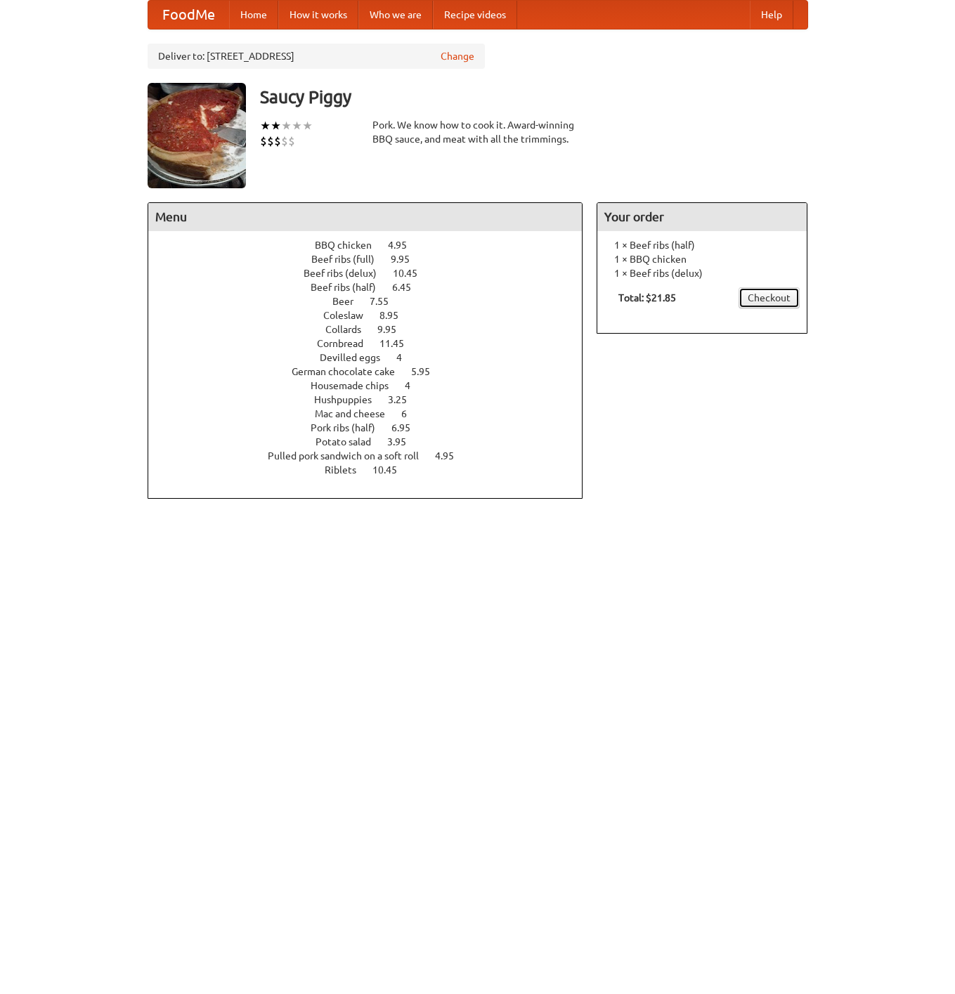  Describe the element at coordinates (347, 343) in the screenshot. I see `span: Cornbread` at that location.